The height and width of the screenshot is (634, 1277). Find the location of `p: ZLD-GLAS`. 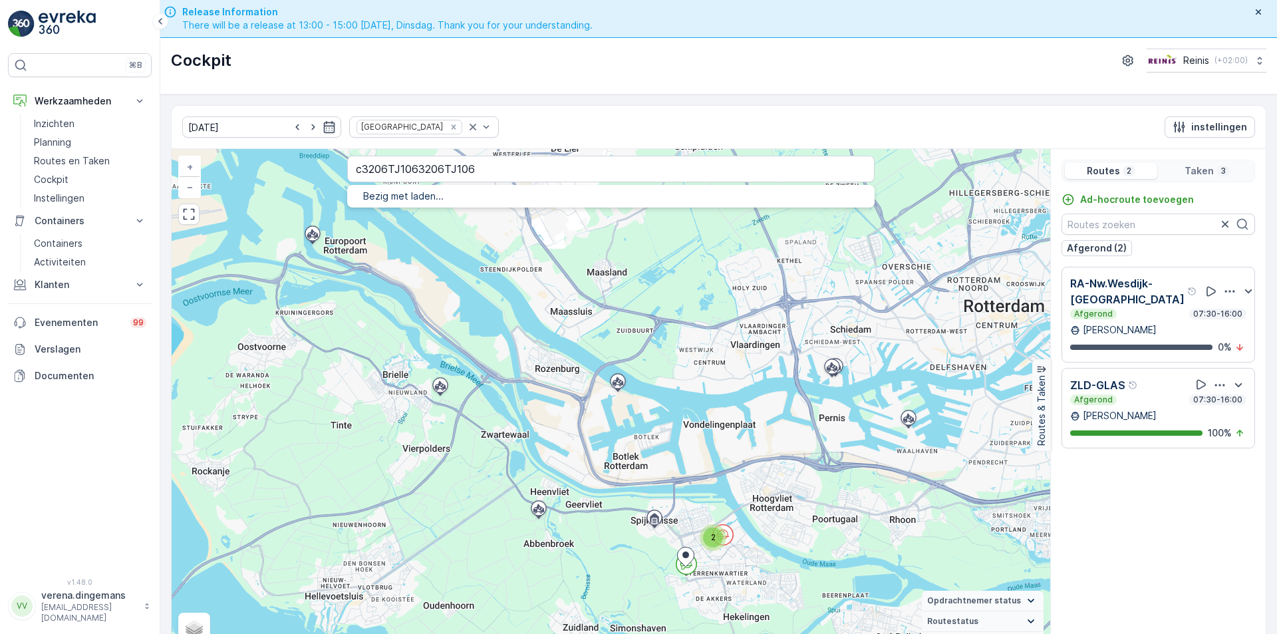

p: ZLD-GLAS is located at coordinates (1098, 385).